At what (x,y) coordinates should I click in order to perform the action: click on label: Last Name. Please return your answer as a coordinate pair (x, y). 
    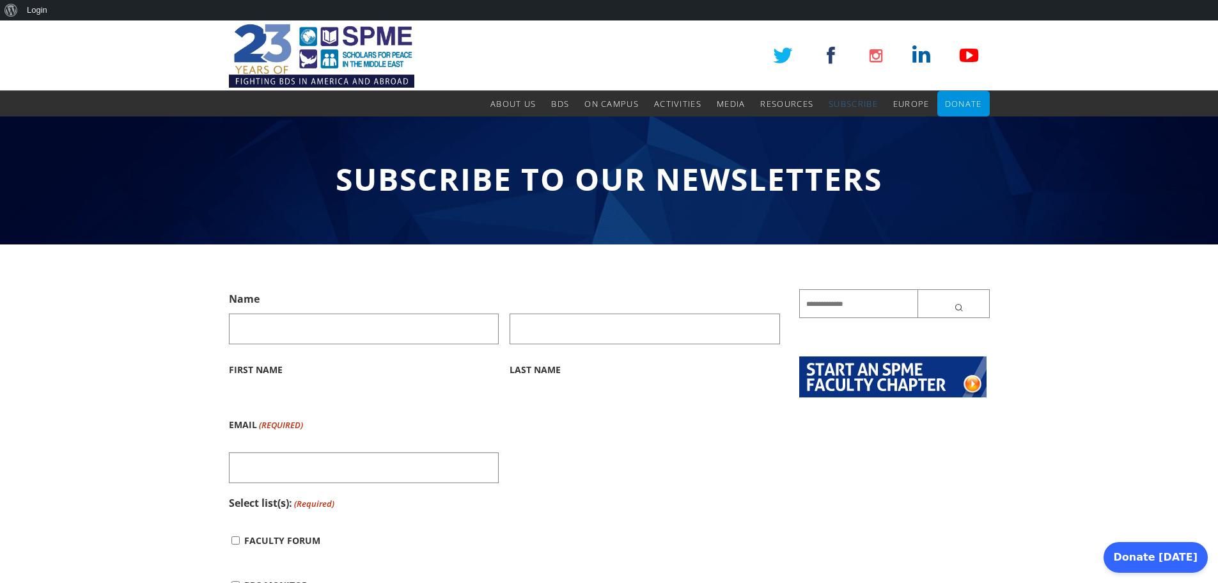
    Looking at the image, I should click on (645, 368).